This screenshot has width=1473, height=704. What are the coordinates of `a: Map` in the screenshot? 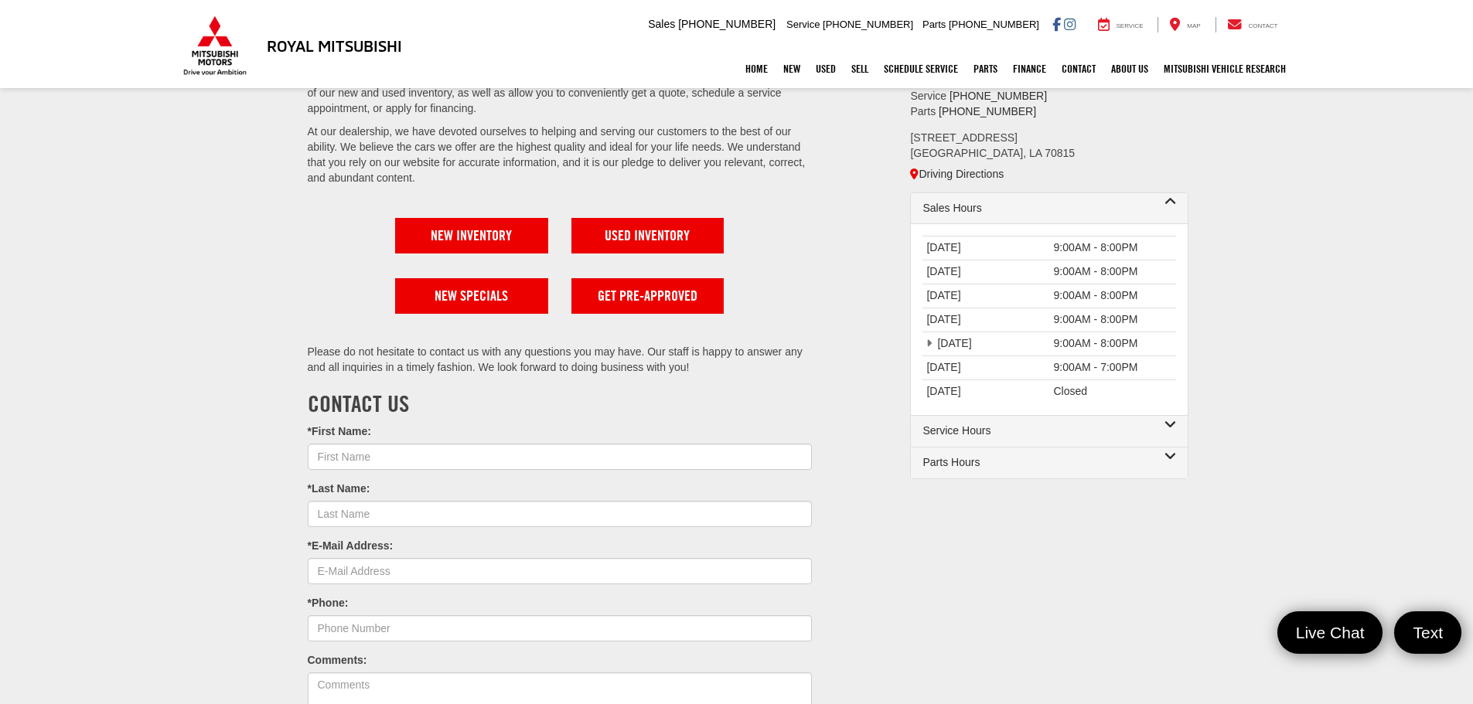 It's located at (1184, 25).